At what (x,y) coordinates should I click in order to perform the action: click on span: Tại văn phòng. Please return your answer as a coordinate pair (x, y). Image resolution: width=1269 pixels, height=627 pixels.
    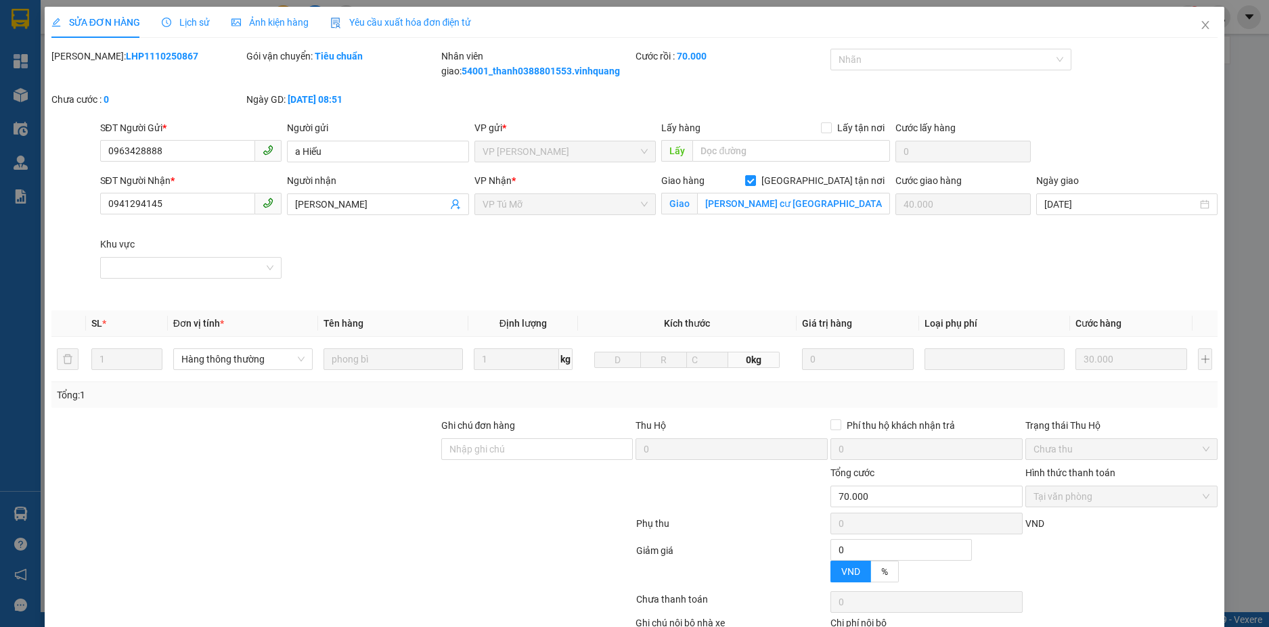
    Looking at the image, I should click on (1121, 497).